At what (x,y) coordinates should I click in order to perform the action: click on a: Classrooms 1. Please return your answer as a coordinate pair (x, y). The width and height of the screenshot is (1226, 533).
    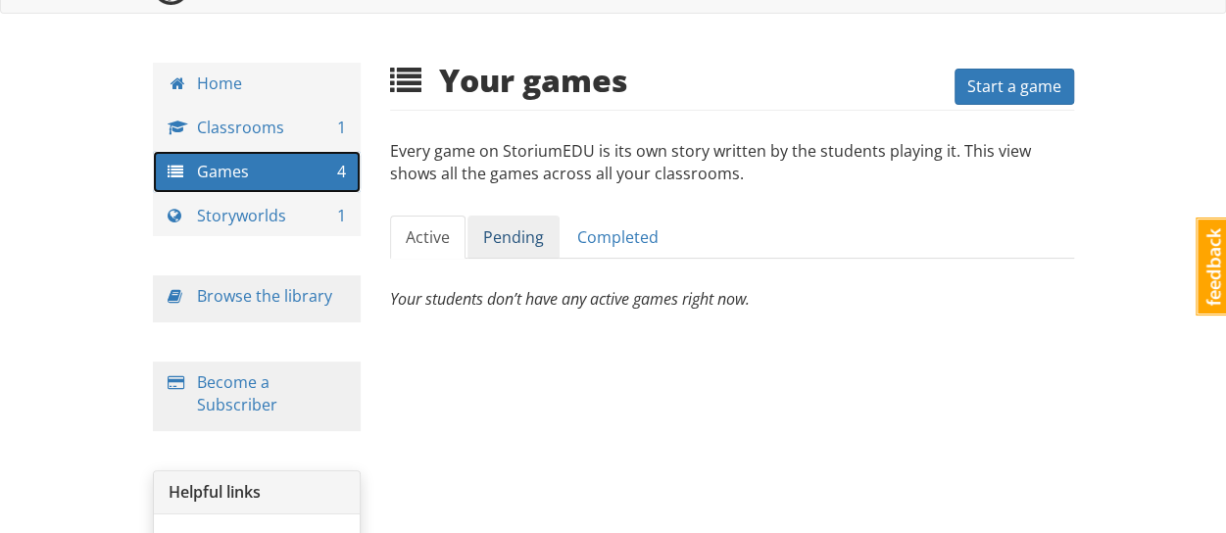
    Looking at the image, I should click on (257, 127).